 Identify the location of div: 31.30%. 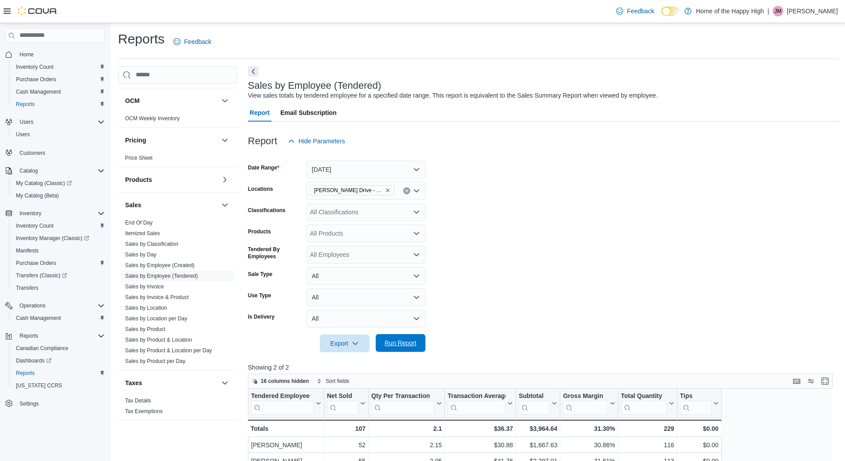
(589, 428).